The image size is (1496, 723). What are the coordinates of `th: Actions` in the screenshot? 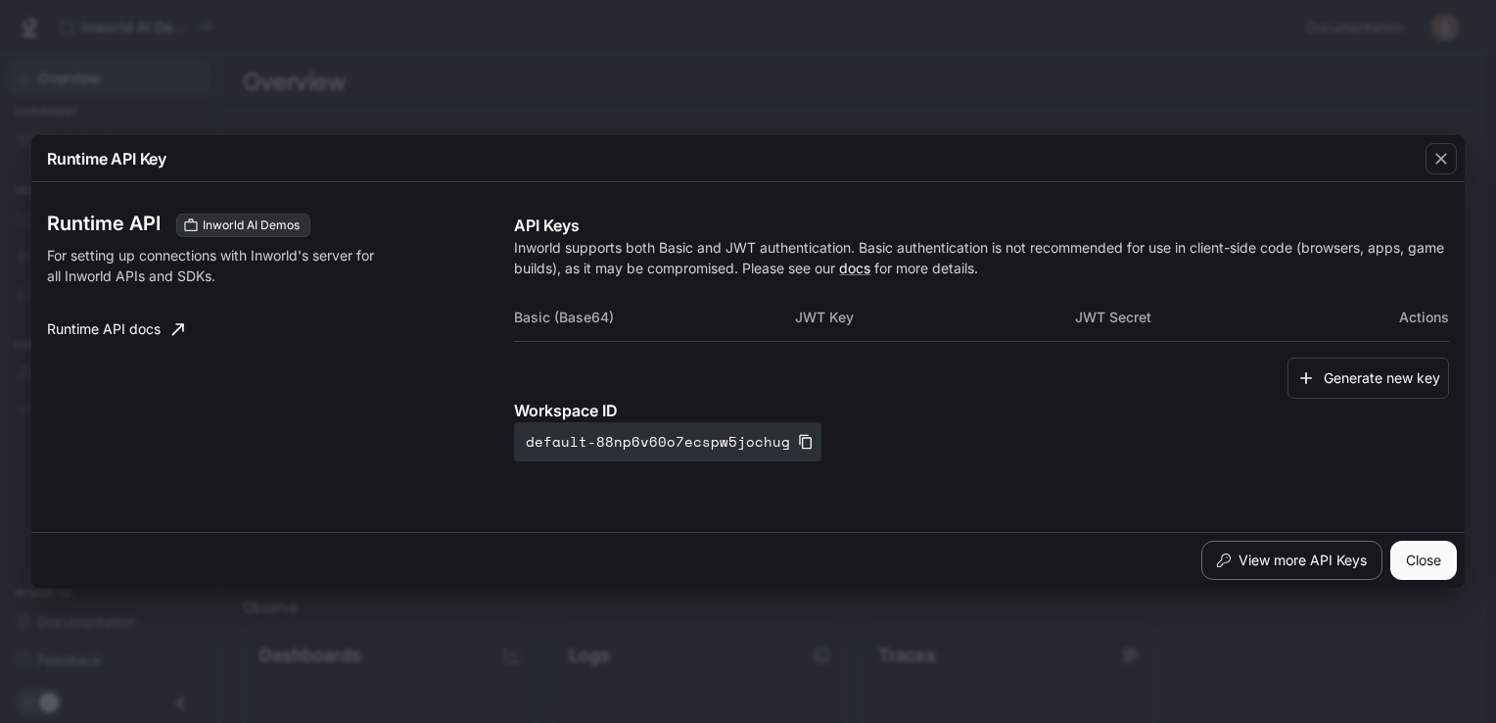 It's located at (1402, 317).